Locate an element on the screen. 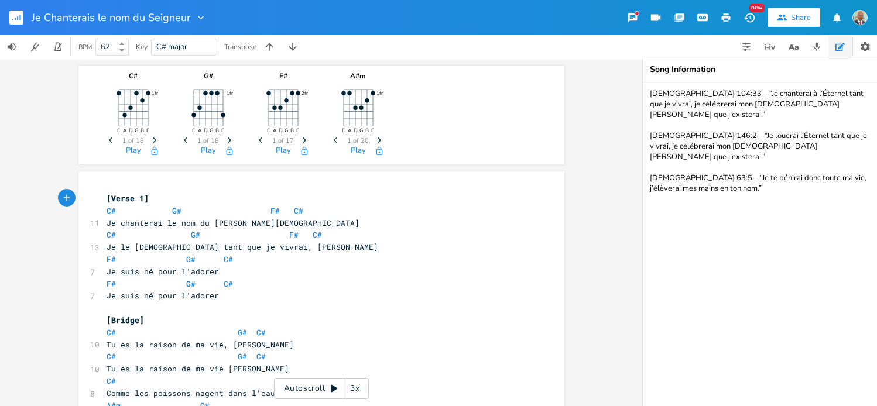  div: Autoscroll is located at coordinates (321, 389).